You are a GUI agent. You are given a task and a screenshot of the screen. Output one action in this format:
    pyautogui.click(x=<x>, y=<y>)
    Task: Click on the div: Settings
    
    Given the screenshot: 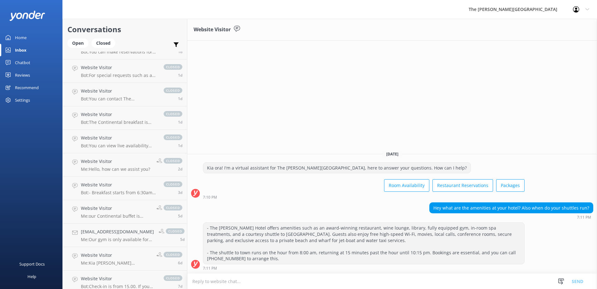 What is the action you would take?
    pyautogui.click(x=22, y=100)
    